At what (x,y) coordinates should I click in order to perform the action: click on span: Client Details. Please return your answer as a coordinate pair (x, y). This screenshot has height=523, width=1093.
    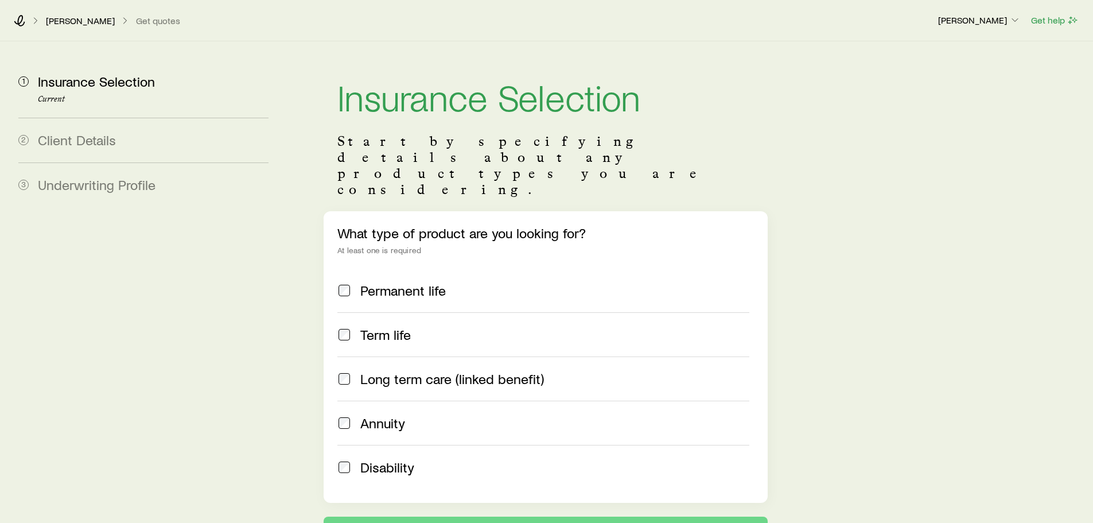
    Looking at the image, I should click on (77, 139).